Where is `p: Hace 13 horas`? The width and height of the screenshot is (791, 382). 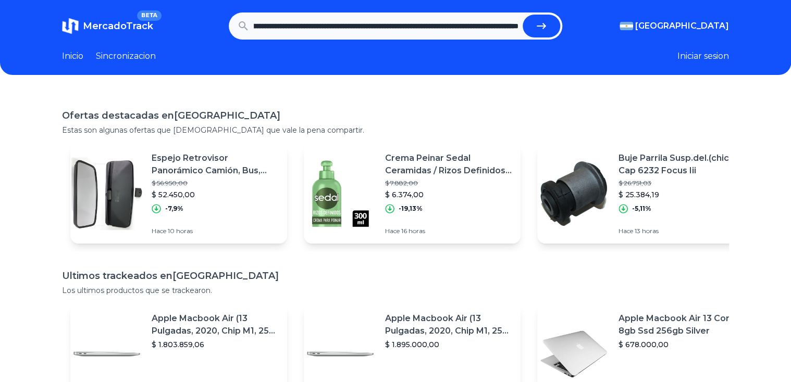
p: Hace 13 horas is located at coordinates (682, 231).